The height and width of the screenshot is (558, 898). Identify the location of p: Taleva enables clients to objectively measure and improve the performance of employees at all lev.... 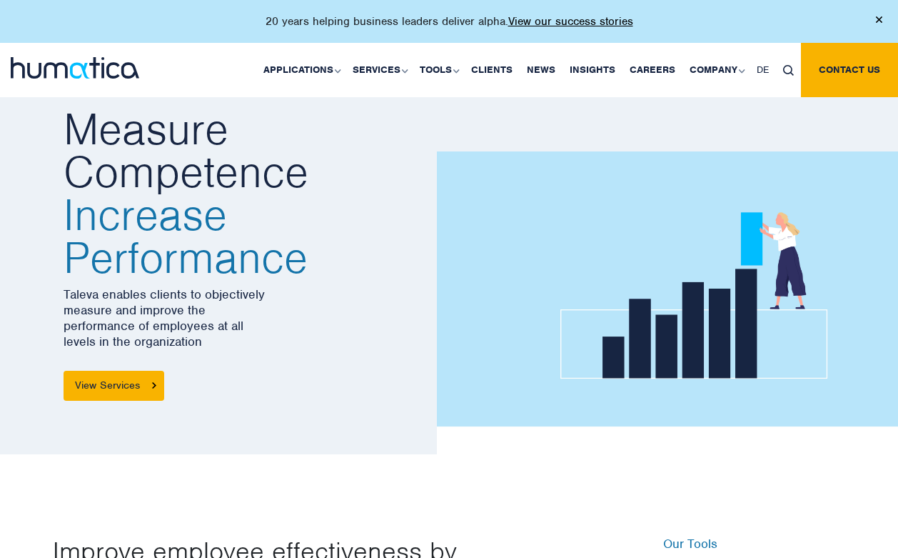
(244, 318).